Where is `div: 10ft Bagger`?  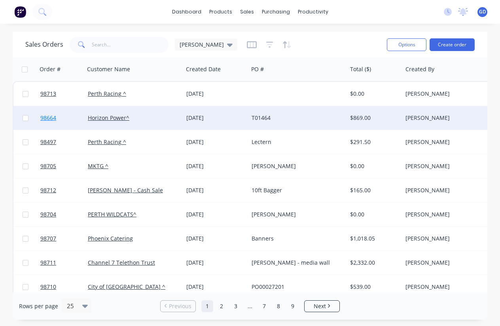
div: 10ft Bagger is located at coordinates (296, 190).